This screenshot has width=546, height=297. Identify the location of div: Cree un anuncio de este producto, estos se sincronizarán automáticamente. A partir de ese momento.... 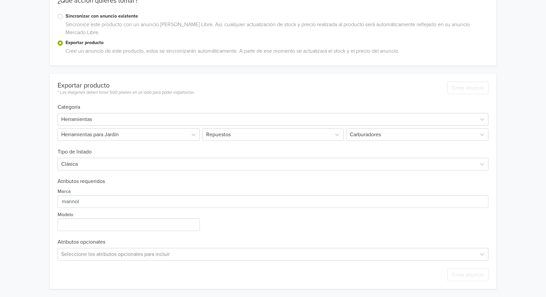
(276, 52).